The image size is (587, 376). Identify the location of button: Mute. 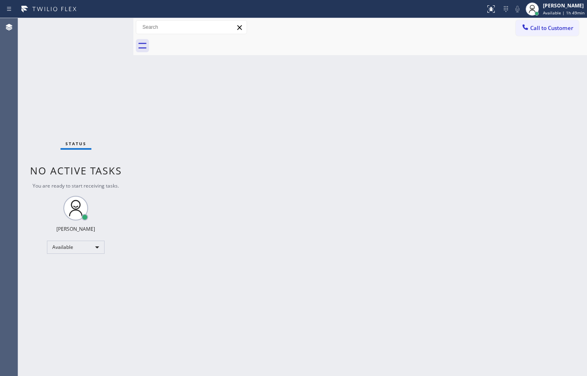
(517, 9).